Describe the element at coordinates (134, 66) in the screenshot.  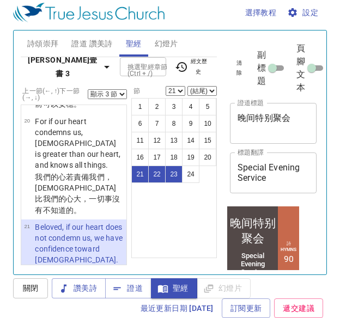
I see `input: Type Bible Reference` at that location.